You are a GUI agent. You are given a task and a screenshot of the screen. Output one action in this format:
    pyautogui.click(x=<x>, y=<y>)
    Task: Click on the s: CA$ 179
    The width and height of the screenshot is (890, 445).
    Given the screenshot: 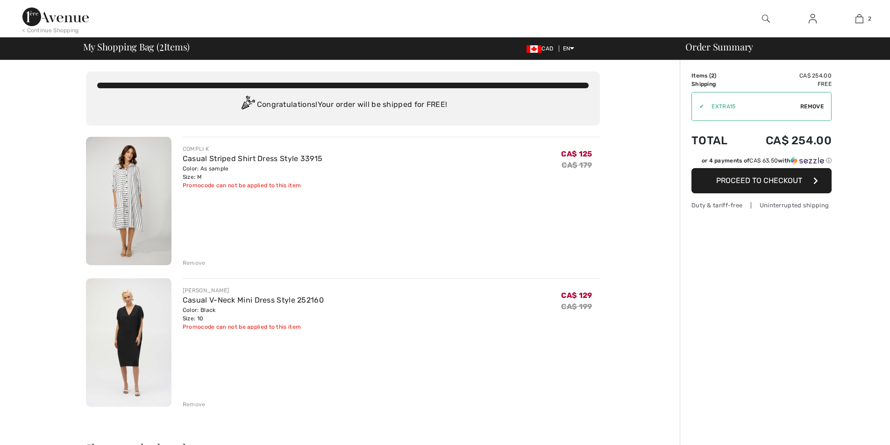 What is the action you would take?
    pyautogui.click(x=577, y=165)
    